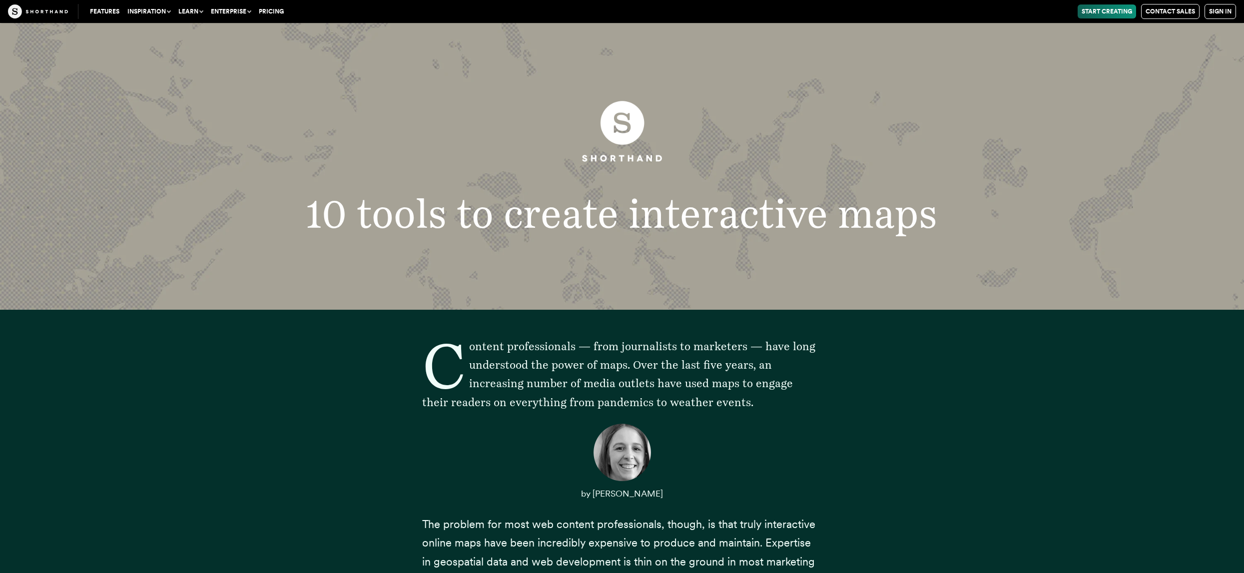  I want to click on button: Inspiration, so click(149, 11).